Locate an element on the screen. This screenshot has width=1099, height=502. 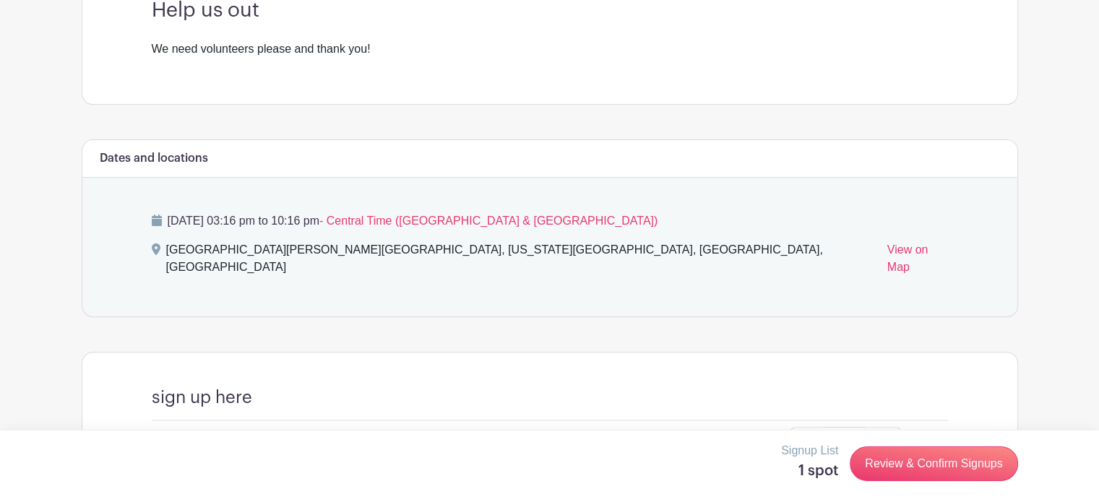
h5: 1 spot is located at coordinates (810, 471).